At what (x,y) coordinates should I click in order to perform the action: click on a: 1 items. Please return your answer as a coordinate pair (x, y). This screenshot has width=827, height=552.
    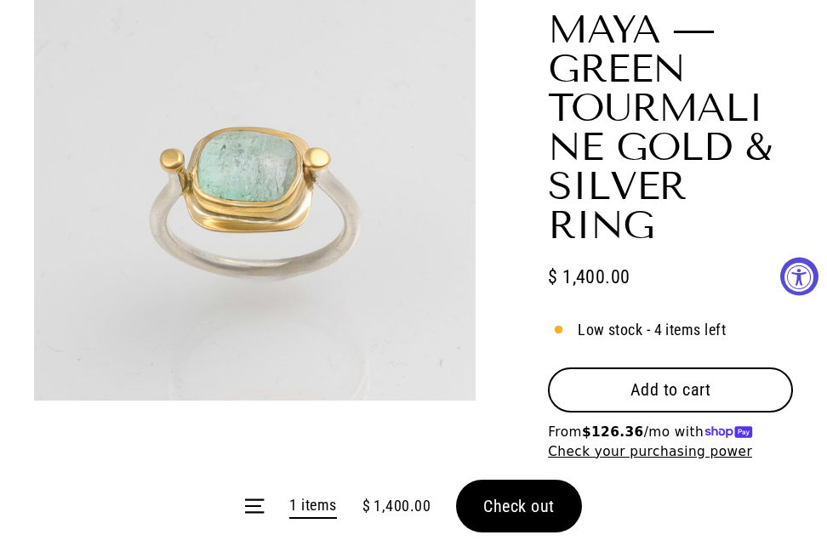
    Looking at the image, I should click on (312, 506).